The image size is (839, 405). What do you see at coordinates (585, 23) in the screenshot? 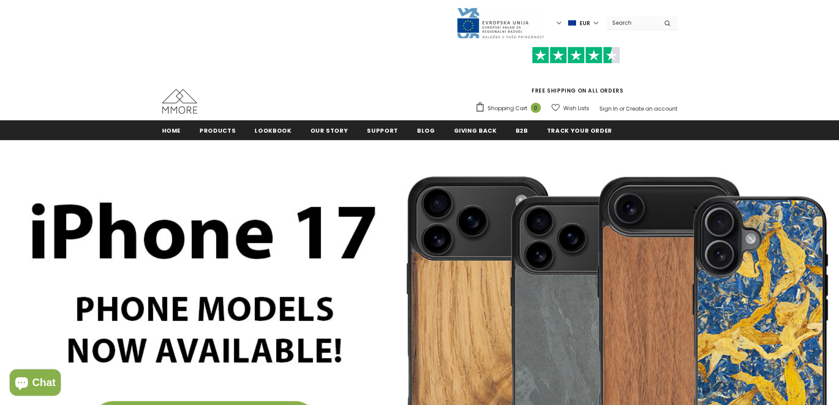
I see `span: EUR` at bounding box center [585, 23].